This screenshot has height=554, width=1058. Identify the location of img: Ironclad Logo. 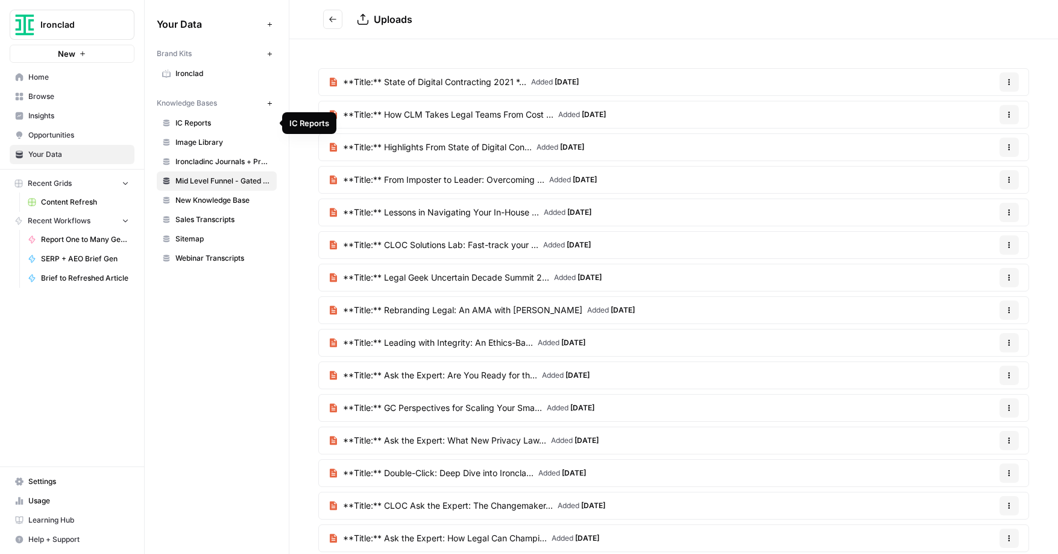
(25, 25).